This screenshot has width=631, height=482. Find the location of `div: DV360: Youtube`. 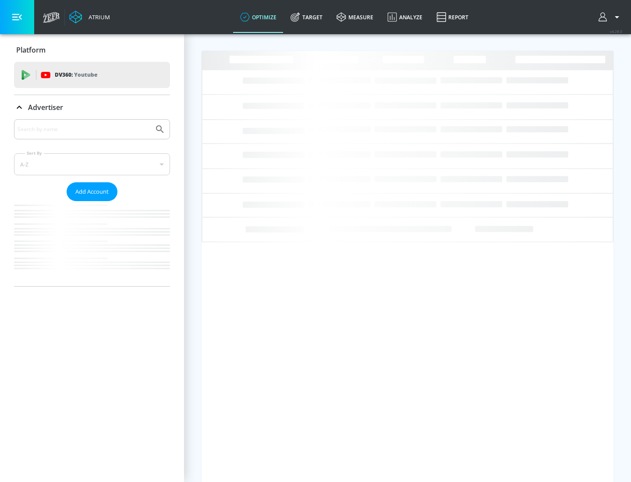

div: DV360: Youtube is located at coordinates (92, 75).